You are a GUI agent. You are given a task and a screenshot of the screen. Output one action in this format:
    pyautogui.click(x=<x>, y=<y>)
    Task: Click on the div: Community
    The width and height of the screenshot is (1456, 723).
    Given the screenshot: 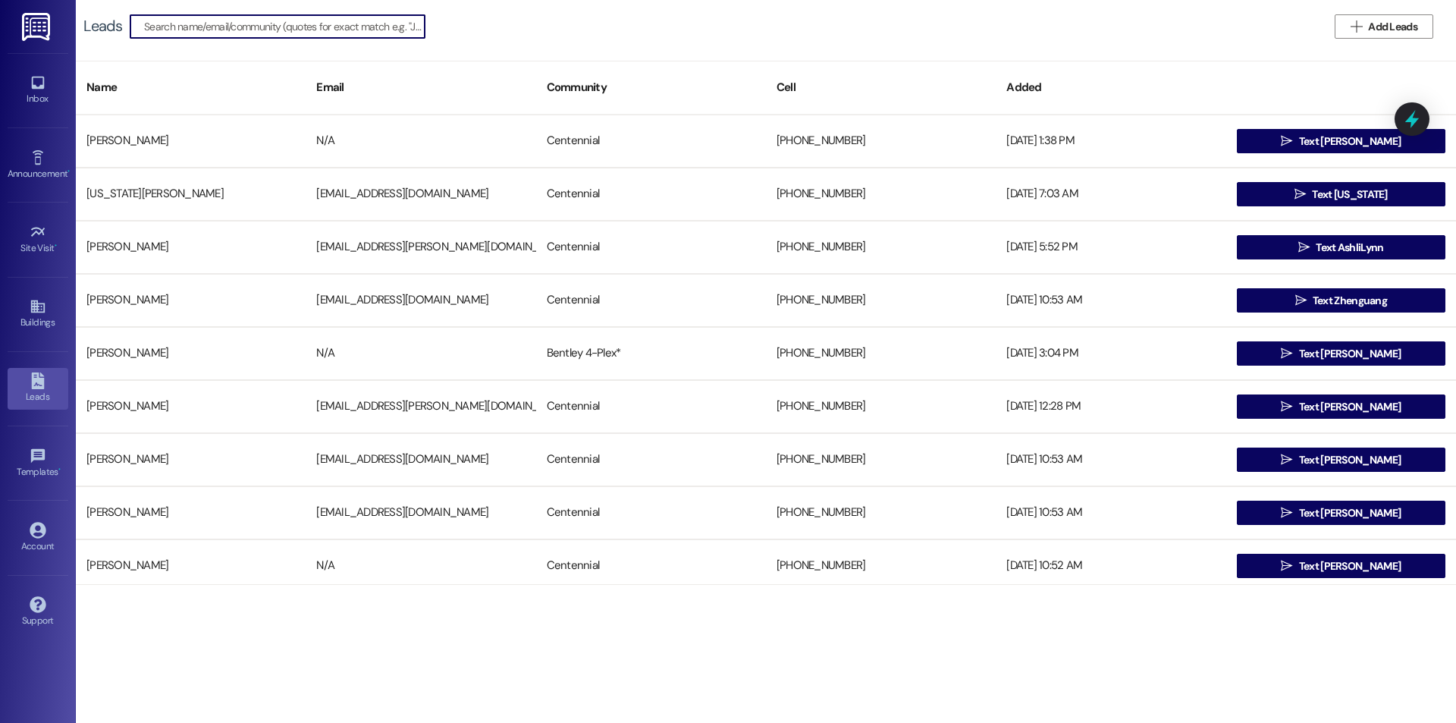 What is the action you would take?
    pyautogui.click(x=651, y=87)
    